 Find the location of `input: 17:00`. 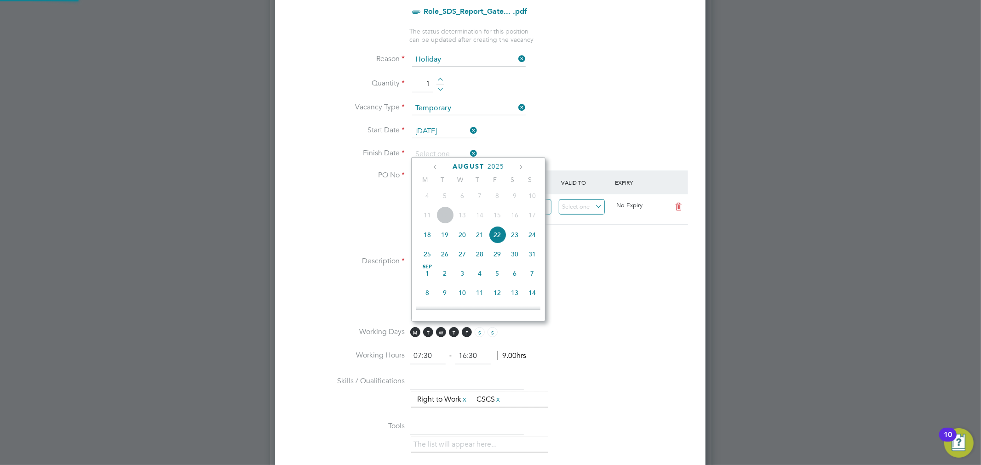

input: 17:00 is located at coordinates (473, 356).